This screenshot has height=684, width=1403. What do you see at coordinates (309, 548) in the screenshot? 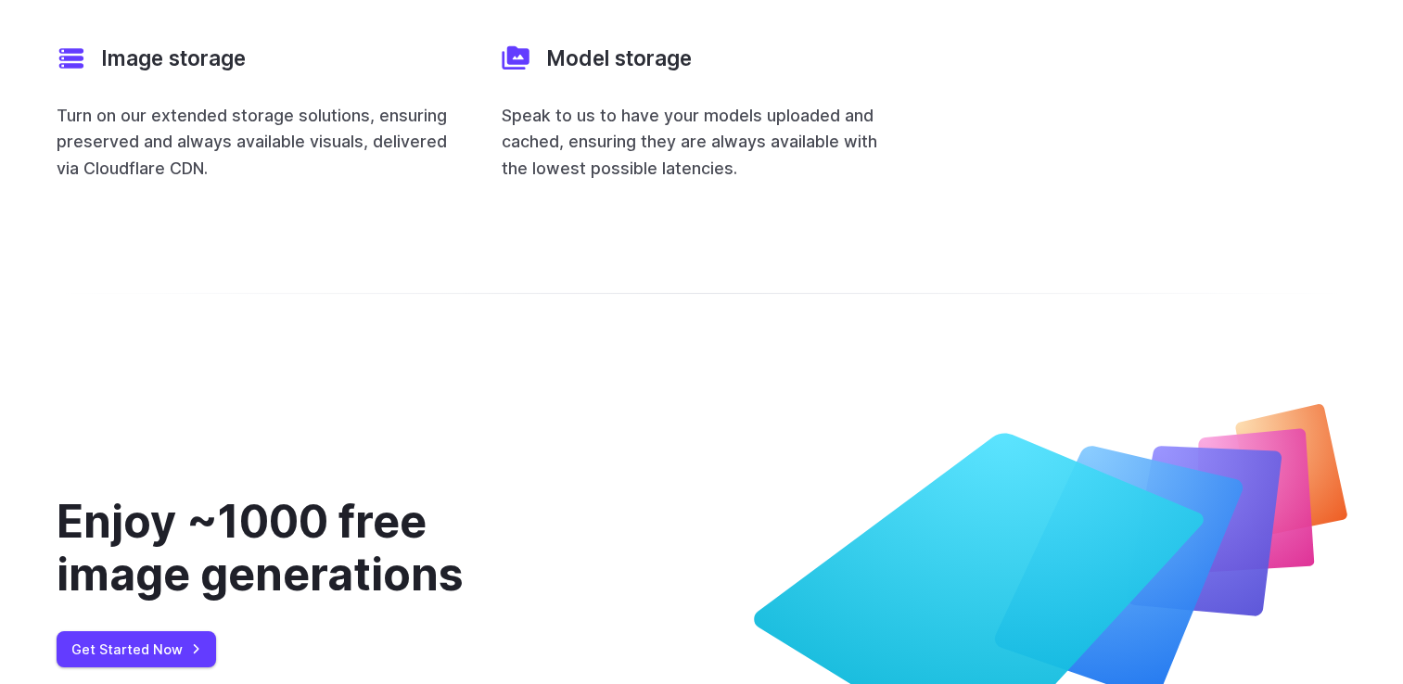
I see `div: Enjoy ~1000 free image generations` at bounding box center [309, 548].